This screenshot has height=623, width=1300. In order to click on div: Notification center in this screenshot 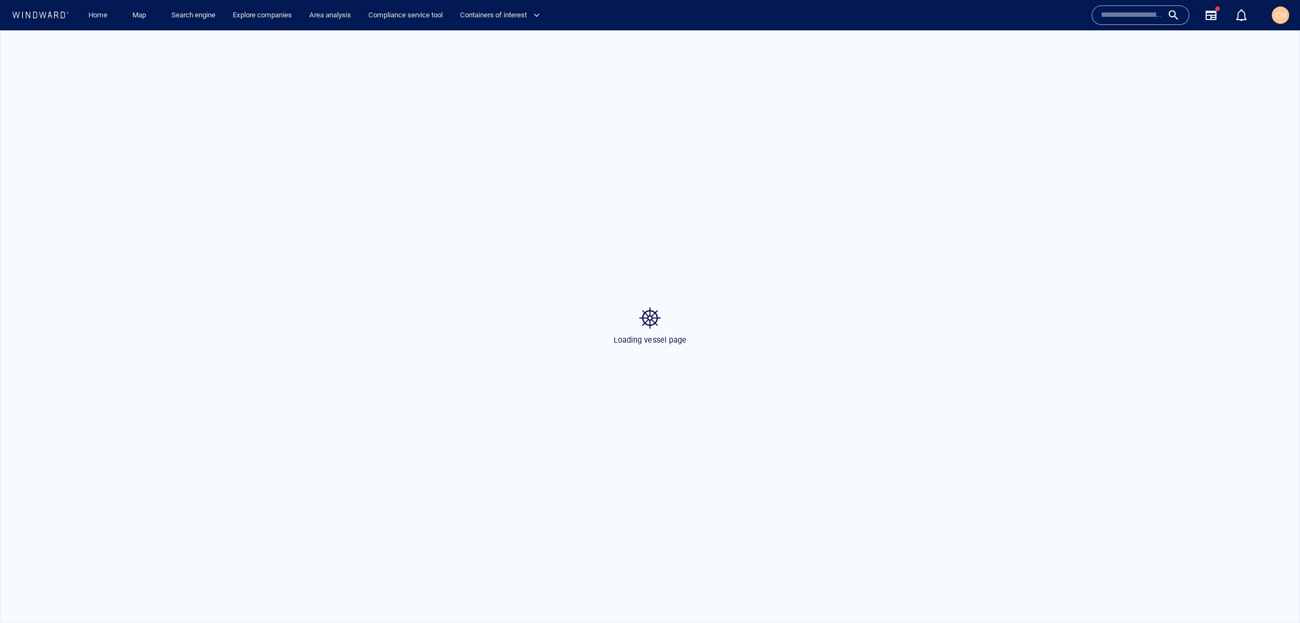, I will do `click(1241, 15)`.